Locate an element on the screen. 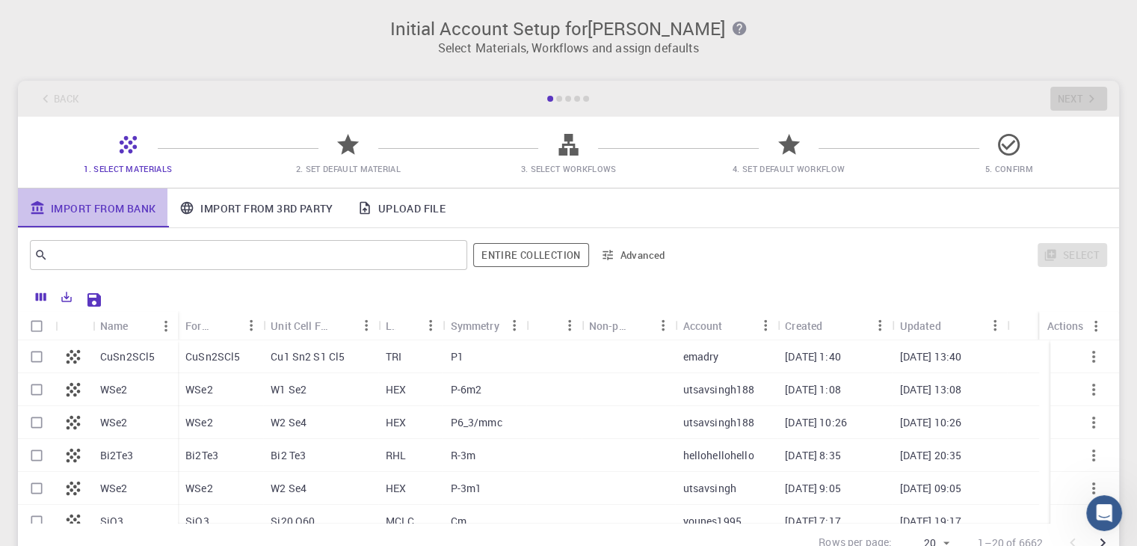 This screenshot has width=1137, height=546. a: Import From Bank is located at coordinates (93, 208).